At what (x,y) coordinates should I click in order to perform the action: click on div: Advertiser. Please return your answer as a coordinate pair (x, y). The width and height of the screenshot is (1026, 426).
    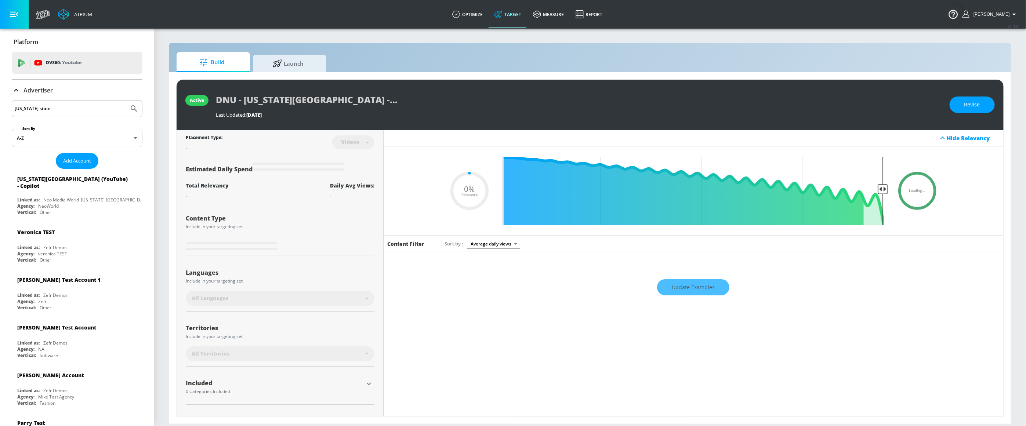
    Looking at the image, I should click on (77, 90).